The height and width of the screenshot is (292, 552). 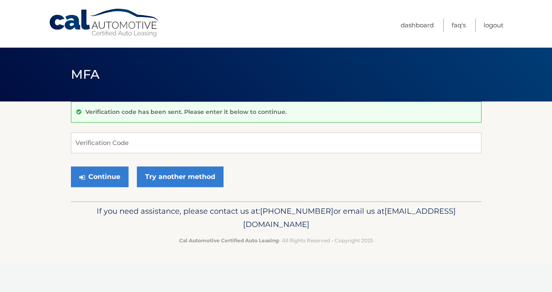 What do you see at coordinates (417, 25) in the screenshot?
I see `a: Dashboard` at bounding box center [417, 25].